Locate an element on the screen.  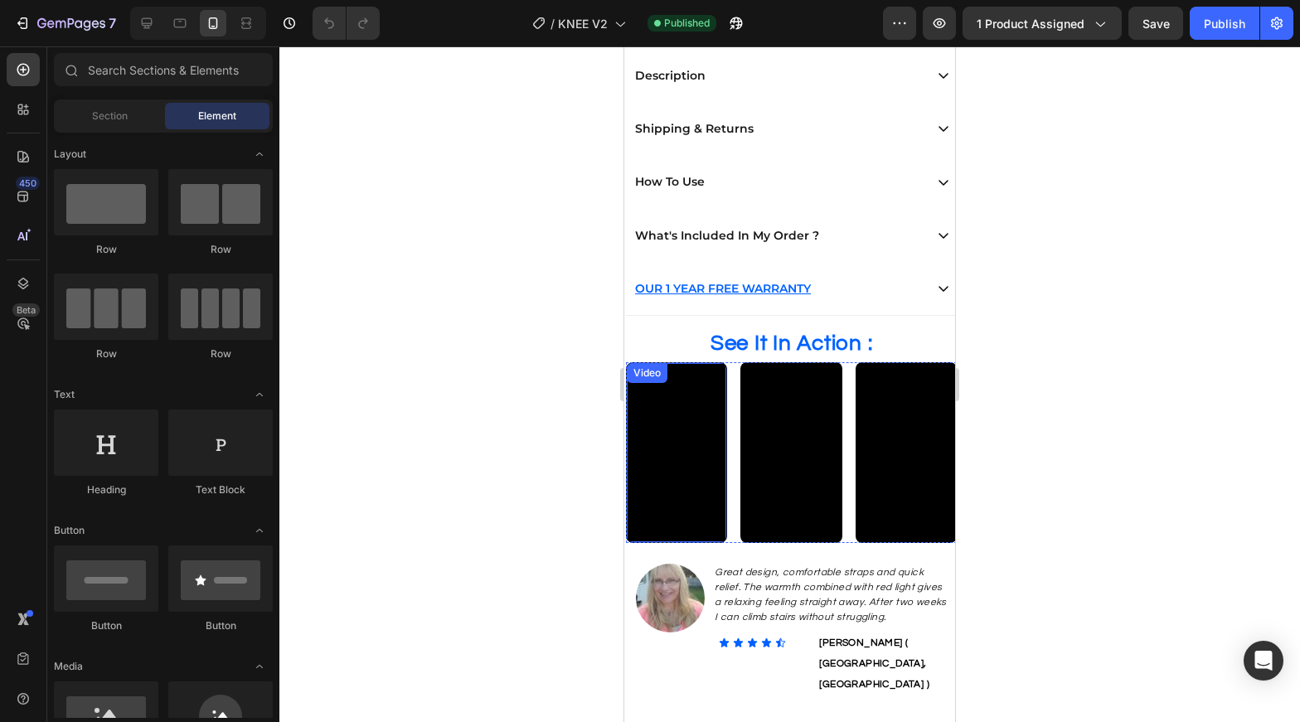
span: KNEE V2 is located at coordinates (583, 23).